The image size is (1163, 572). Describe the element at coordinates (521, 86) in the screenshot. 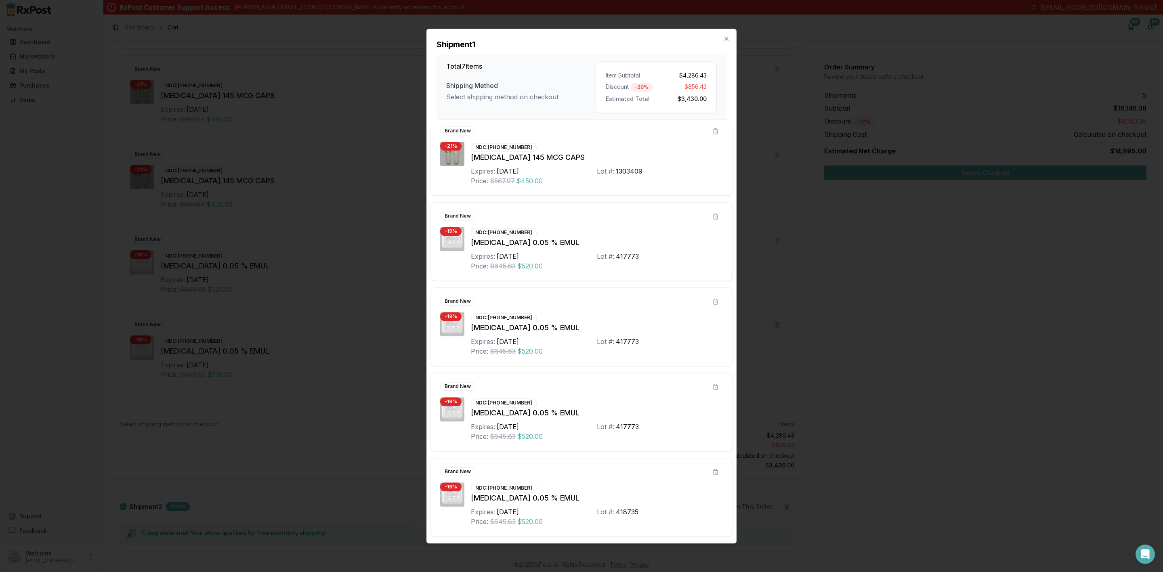

I see `div: Shipping Method` at that location.